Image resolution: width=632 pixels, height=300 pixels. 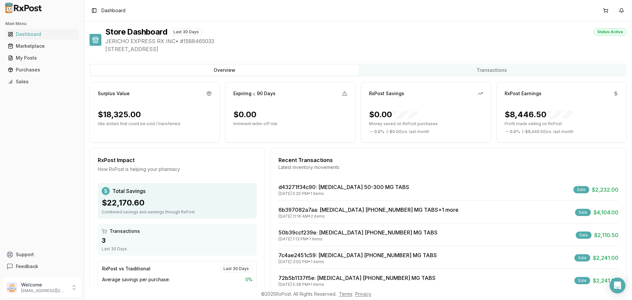 What do you see at coordinates (42, 58) in the screenshot?
I see `div: My Posts` at bounding box center [42, 58].